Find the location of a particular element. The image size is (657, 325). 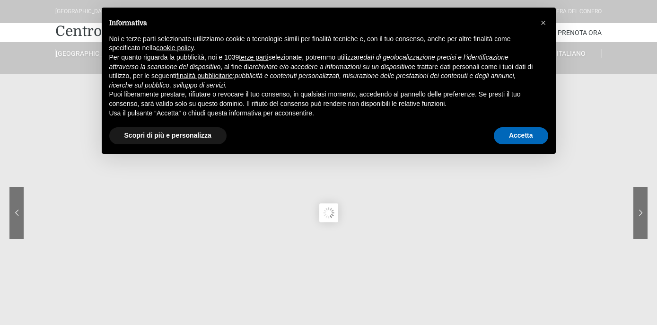

p: Per quanto riguarda la pubblicità, noi e 1039 selezionate, potremmo utilizzare , al fine di e tra... is located at coordinates (321, 71).